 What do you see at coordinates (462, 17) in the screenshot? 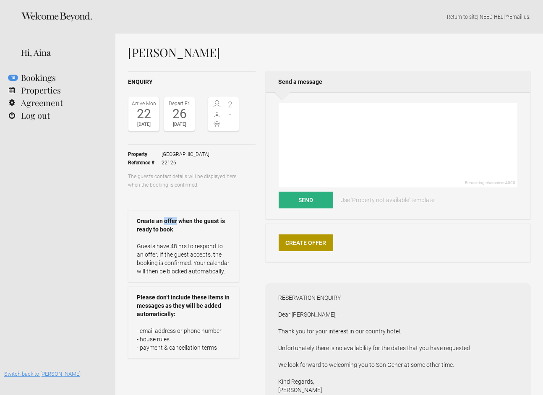
I see `a: Return to site` at bounding box center [462, 17].